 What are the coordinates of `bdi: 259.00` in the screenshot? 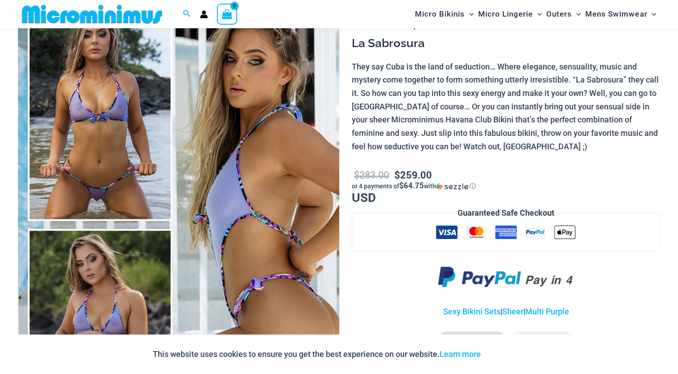 It's located at (413, 174).